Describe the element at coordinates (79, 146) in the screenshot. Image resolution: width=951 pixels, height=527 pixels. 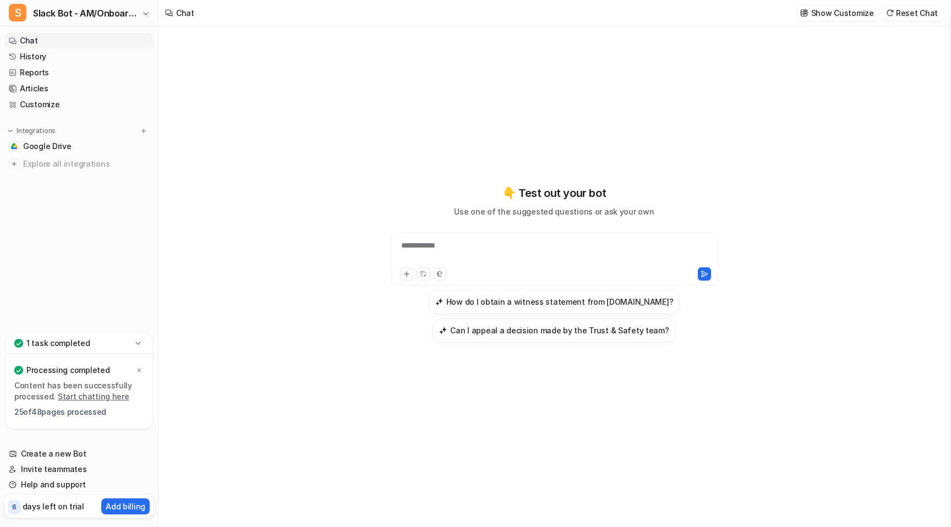
I see `a: Google DriveGoogle Drive` at that location.